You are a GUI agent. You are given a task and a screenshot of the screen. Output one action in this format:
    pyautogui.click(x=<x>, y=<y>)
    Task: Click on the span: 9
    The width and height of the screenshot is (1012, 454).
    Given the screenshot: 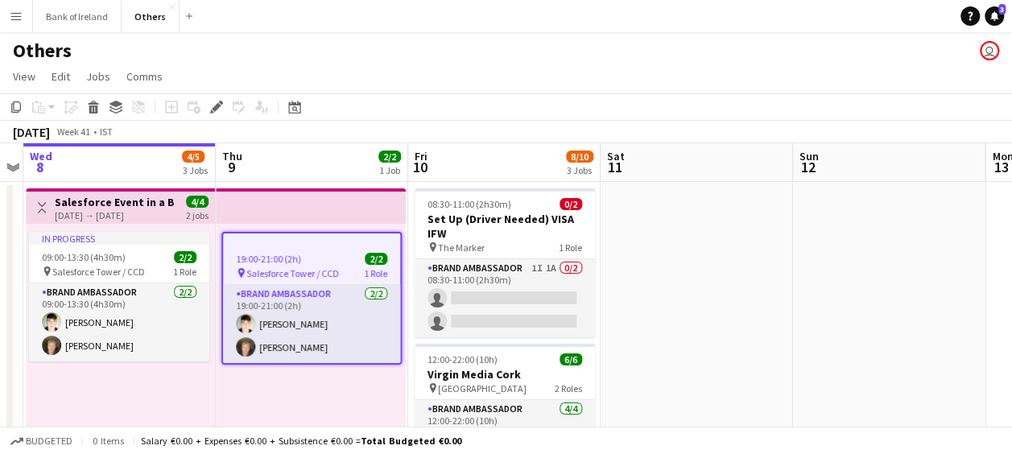 What is the action you would take?
    pyautogui.click(x=231, y=167)
    